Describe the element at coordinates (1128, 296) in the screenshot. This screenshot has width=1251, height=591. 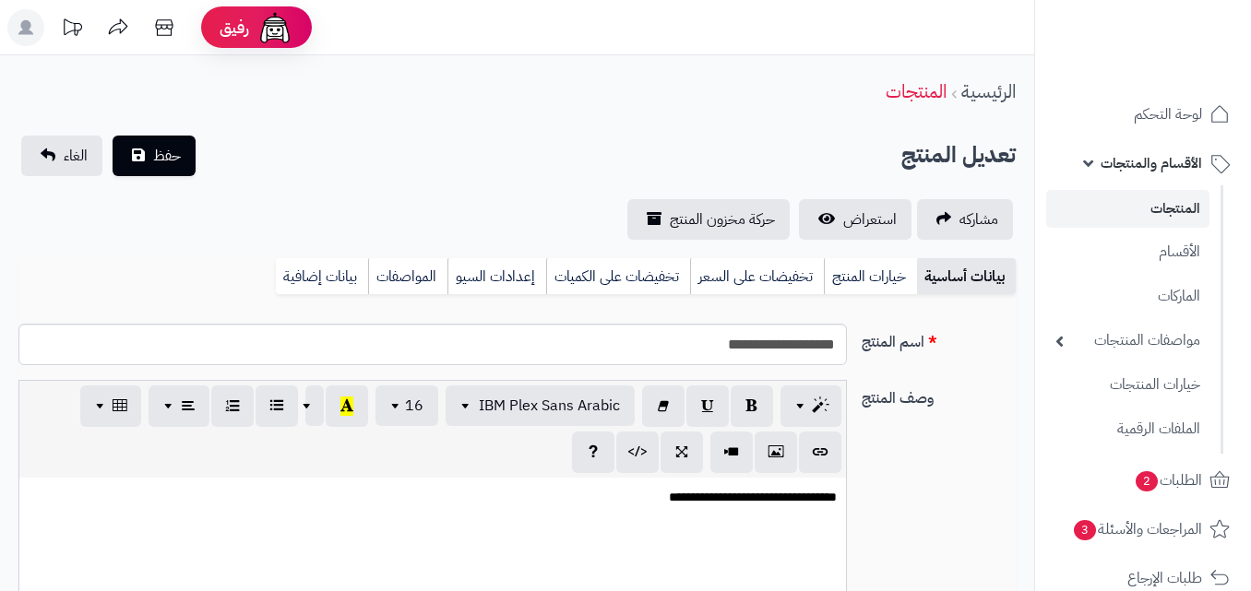
I see `a: الماركات` at that location.